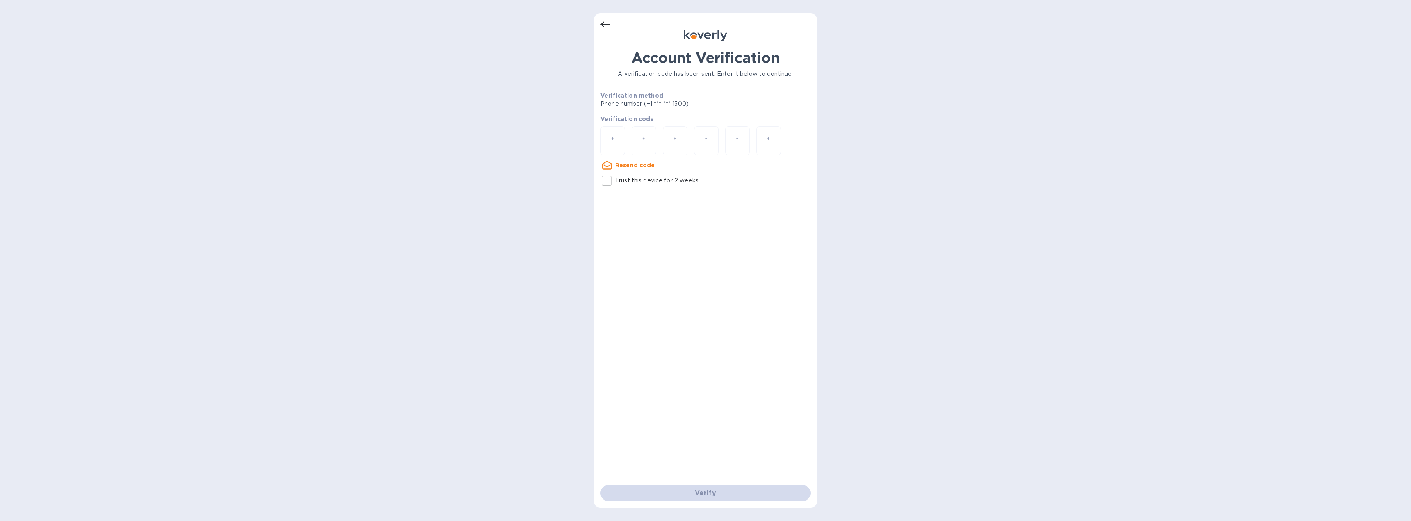 The height and width of the screenshot is (521, 1411). Describe the element at coordinates (657, 180) in the screenshot. I see `p: Trust this device for 2 weeks` at that location.